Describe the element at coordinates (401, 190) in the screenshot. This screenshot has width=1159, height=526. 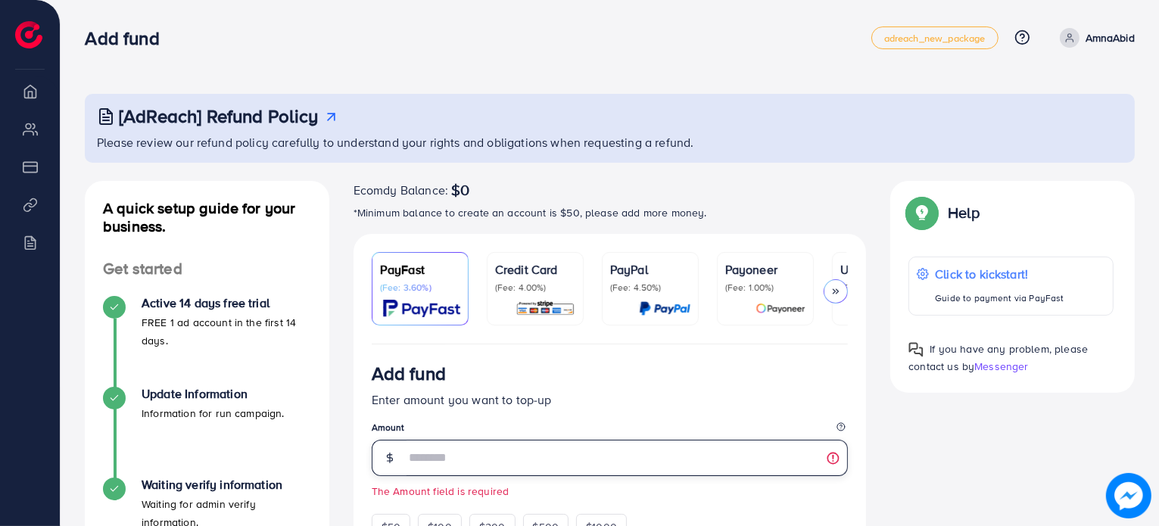
I see `span: Ecomdy Balance:` at that location.